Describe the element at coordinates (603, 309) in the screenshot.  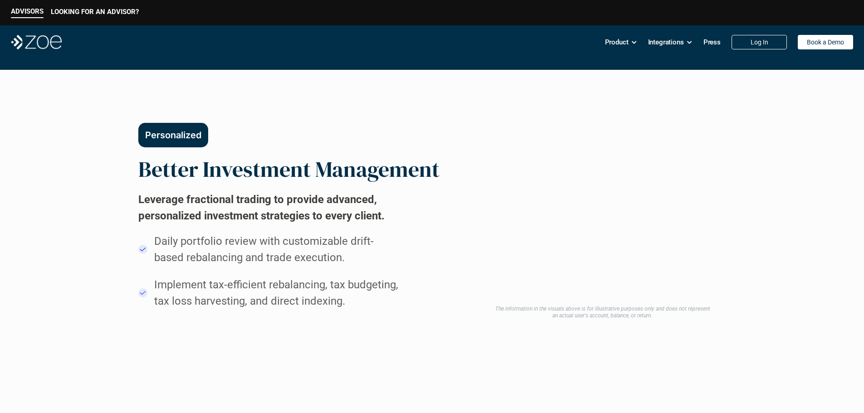
I see `em: The information in the visuals above is for illustrative purposes only and does not represent` at that location.